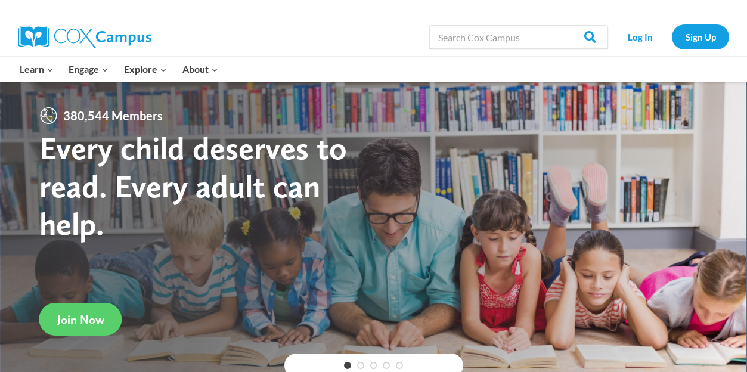 The height and width of the screenshot is (372, 747). What do you see at coordinates (519, 37) in the screenshot?
I see `input: Search Cox Campus` at bounding box center [519, 37].